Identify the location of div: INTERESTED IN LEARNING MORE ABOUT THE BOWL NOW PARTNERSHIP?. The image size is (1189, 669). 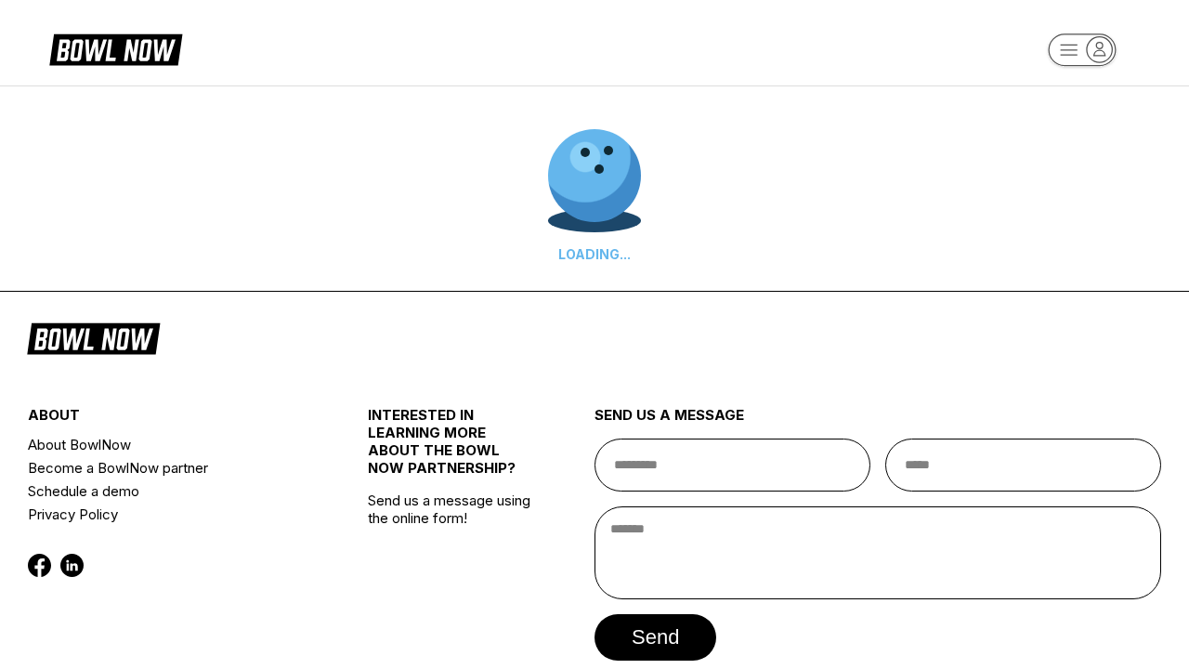
(452, 449).